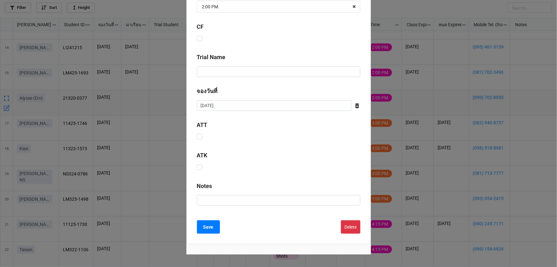 This screenshot has width=557, height=267. I want to click on input: Date, so click(274, 106).